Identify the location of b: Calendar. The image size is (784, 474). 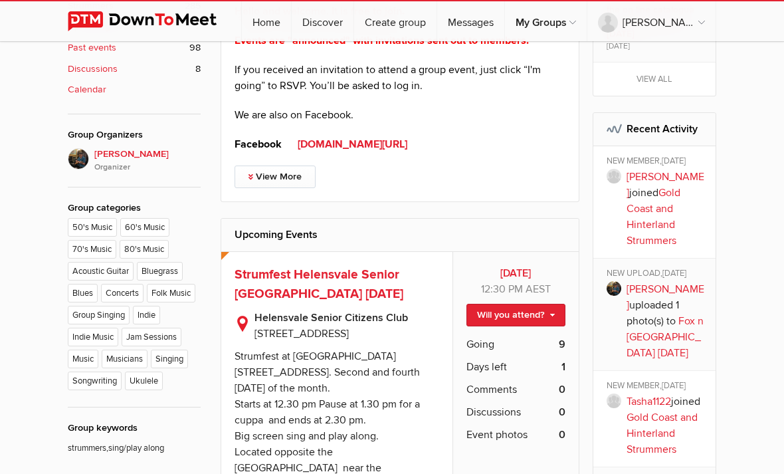
(87, 90).